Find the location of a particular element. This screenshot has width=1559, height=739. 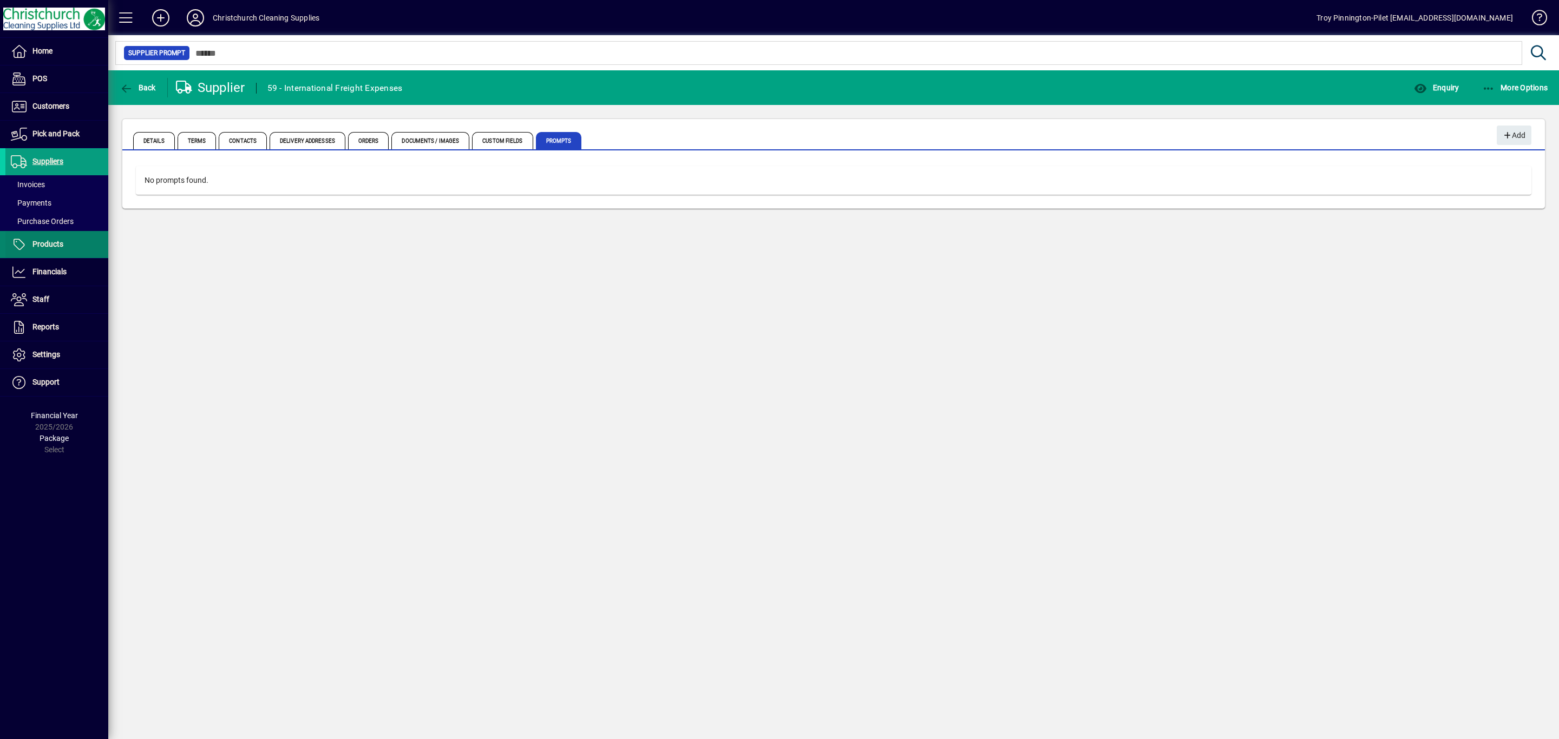

span: Pick and Pack is located at coordinates (56, 134).